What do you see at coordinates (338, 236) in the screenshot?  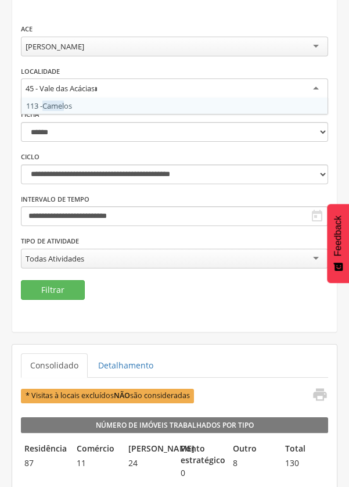 I see `span: Feedback` at bounding box center [338, 236].